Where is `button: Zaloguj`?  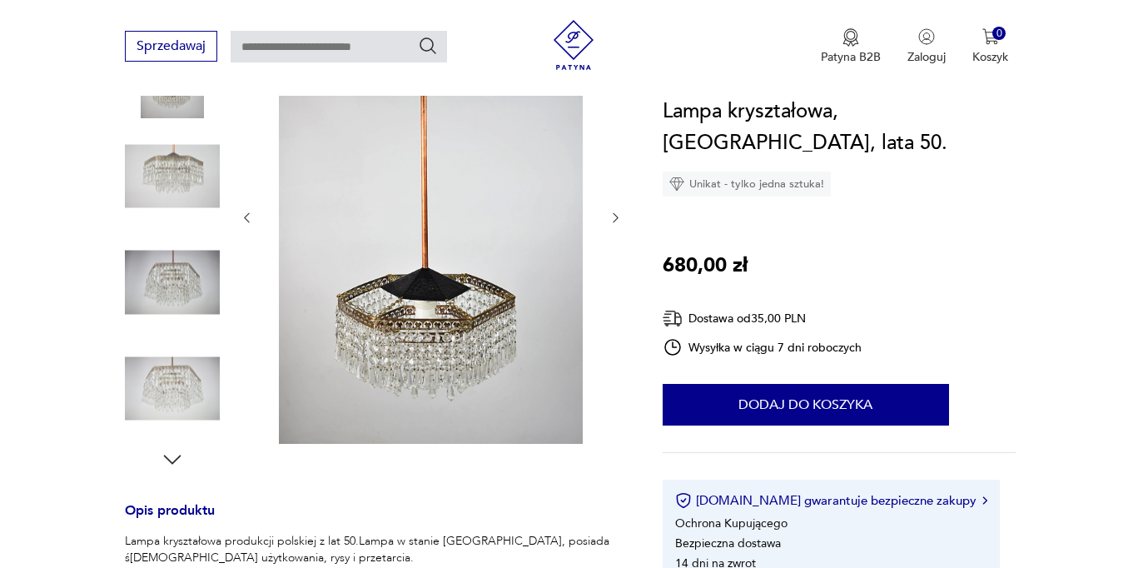 button: Zaloguj is located at coordinates (927, 47).